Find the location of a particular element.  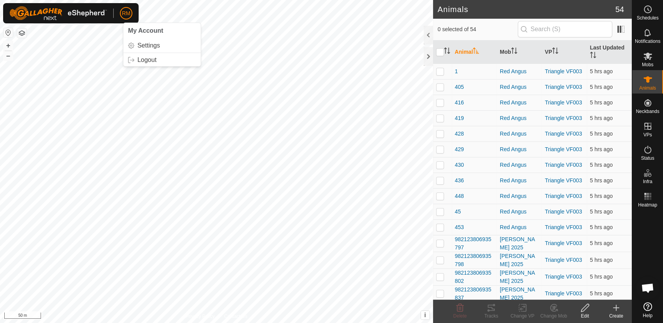

span: 430 is located at coordinates (459, 165).